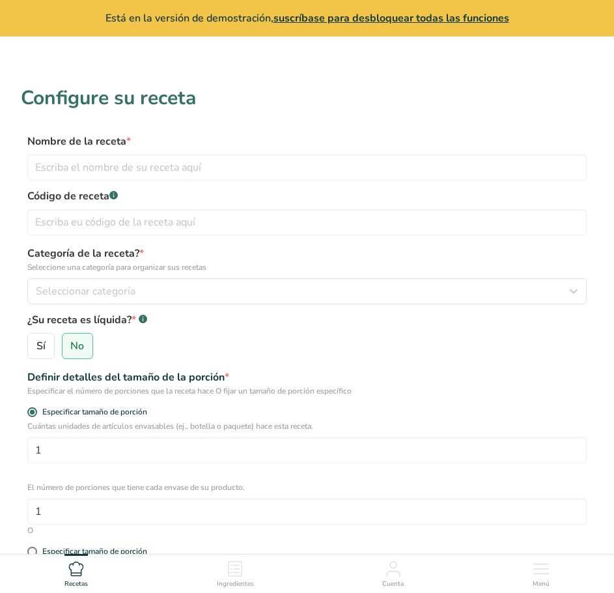 This screenshot has height=593, width=614. I want to click on span: Seleccionar categoría, so click(85, 291).